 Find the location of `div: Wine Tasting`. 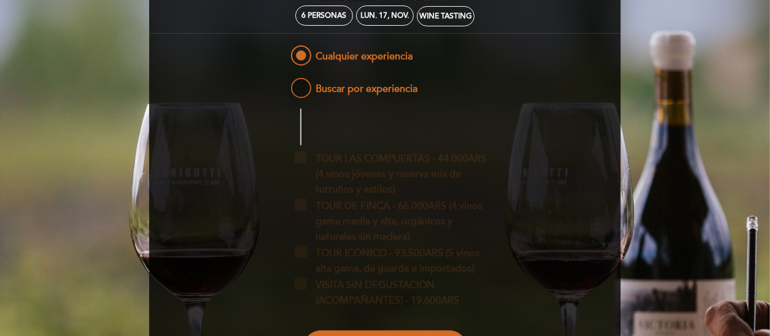

div: Wine Tasting is located at coordinates (446, 16).